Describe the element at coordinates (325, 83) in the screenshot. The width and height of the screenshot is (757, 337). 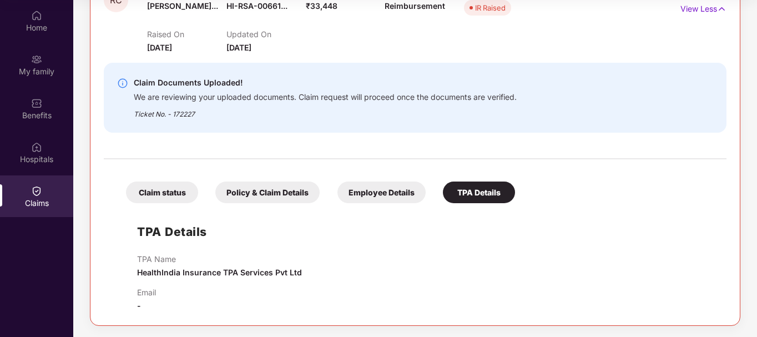
I see `div: Claim Documents Uploaded!` at that location.